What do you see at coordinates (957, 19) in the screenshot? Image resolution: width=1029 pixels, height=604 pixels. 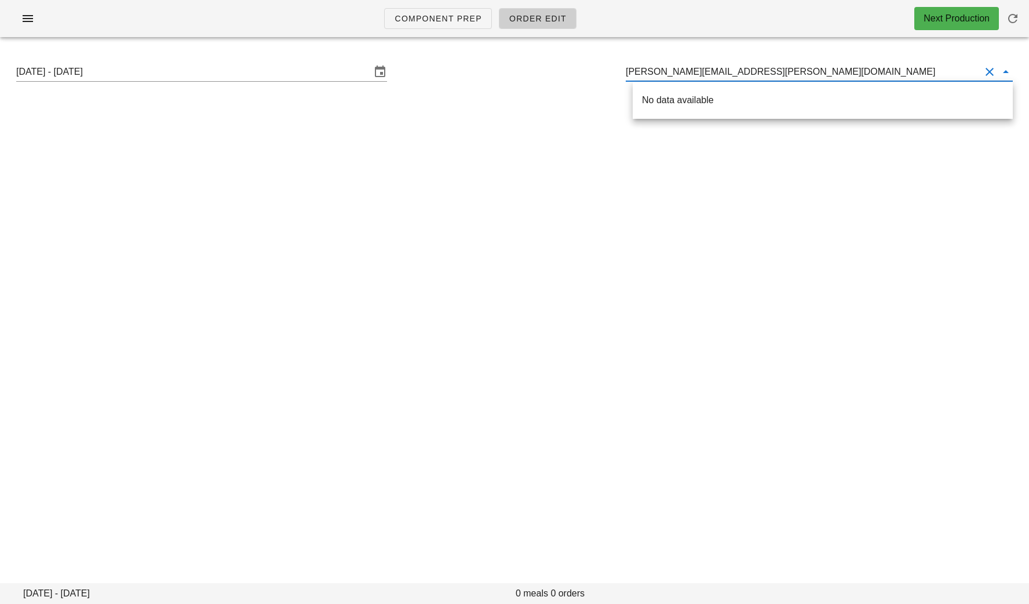 I see `div: Next Production` at bounding box center [957, 19].